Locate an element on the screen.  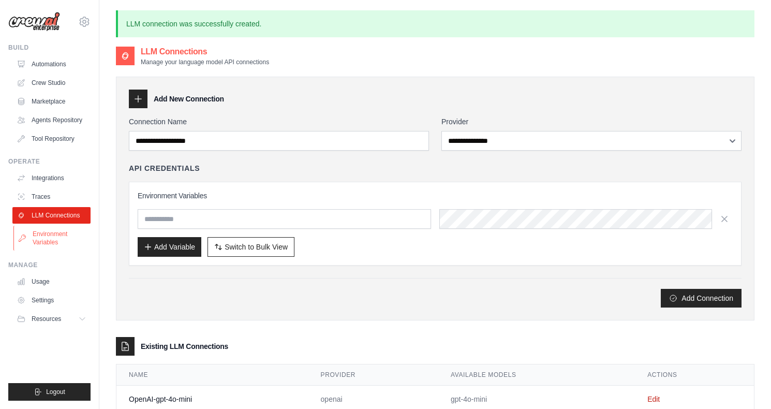
a: Traces is located at coordinates (51, 197).